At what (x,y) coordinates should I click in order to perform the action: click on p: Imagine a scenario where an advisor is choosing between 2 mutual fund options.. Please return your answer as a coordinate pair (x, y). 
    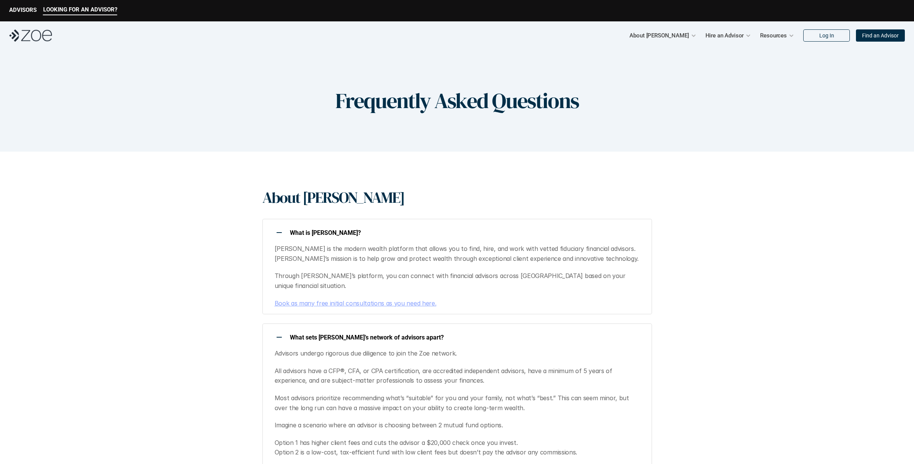
    Looking at the image, I should click on (459, 426).